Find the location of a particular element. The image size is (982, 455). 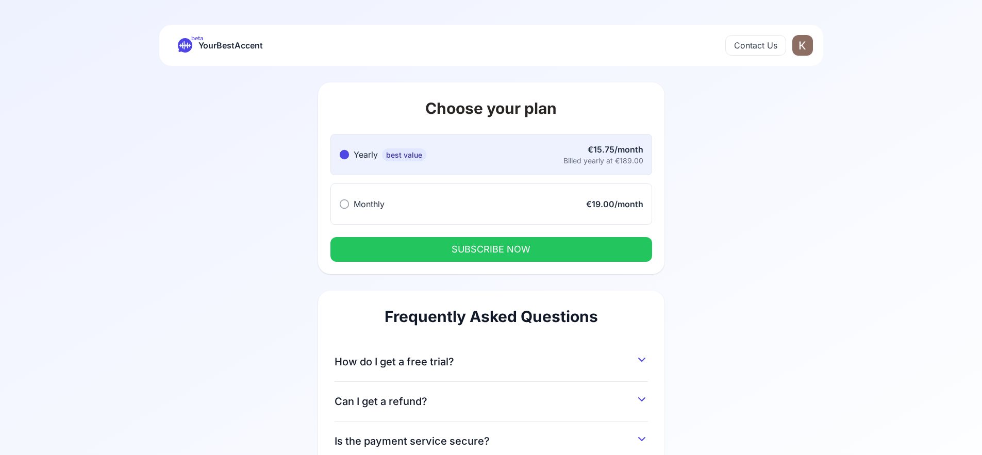

button: Can I get a refund? is located at coordinates (491, 399).